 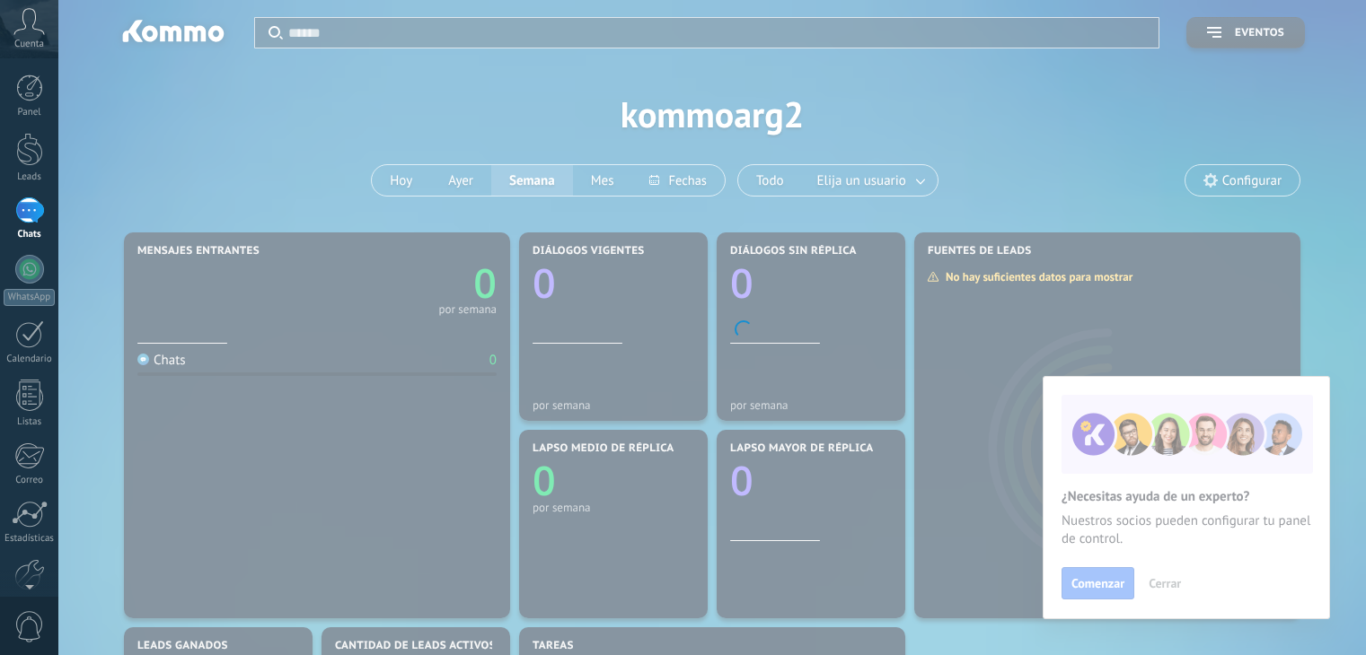 What do you see at coordinates (30, 539) in the screenshot?
I see `div: Estadísticas` at bounding box center [30, 539].